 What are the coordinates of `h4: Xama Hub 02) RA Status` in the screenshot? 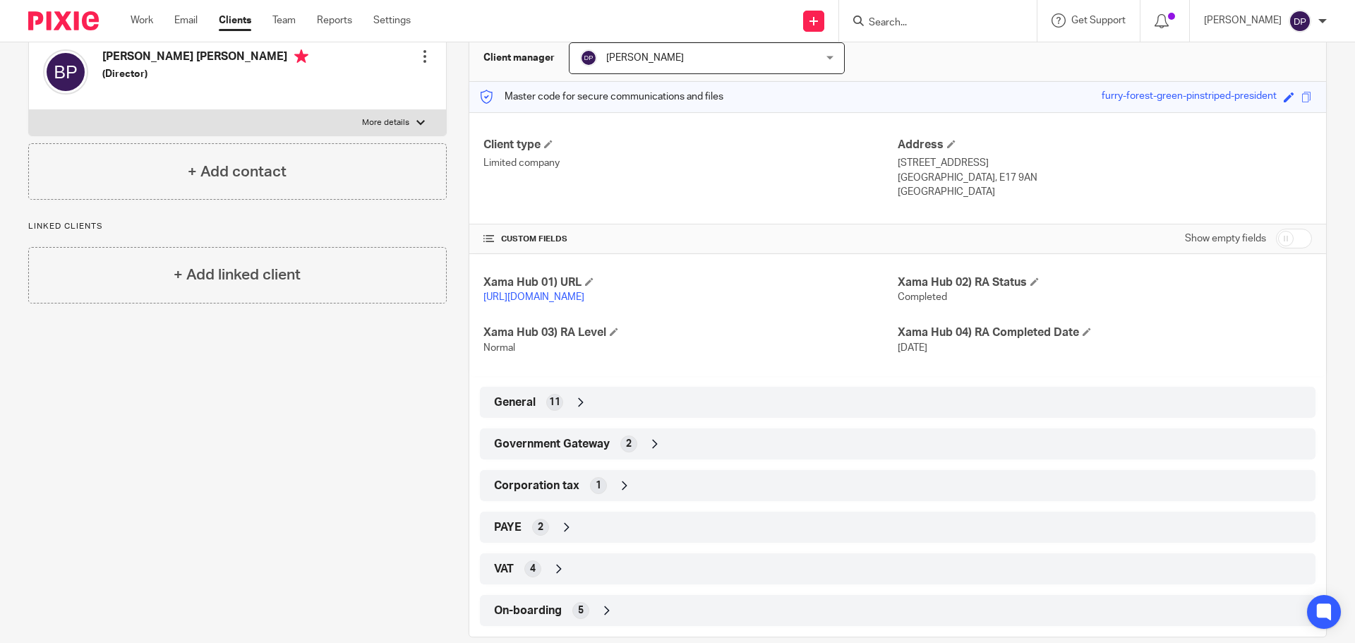 It's located at (1104, 282).